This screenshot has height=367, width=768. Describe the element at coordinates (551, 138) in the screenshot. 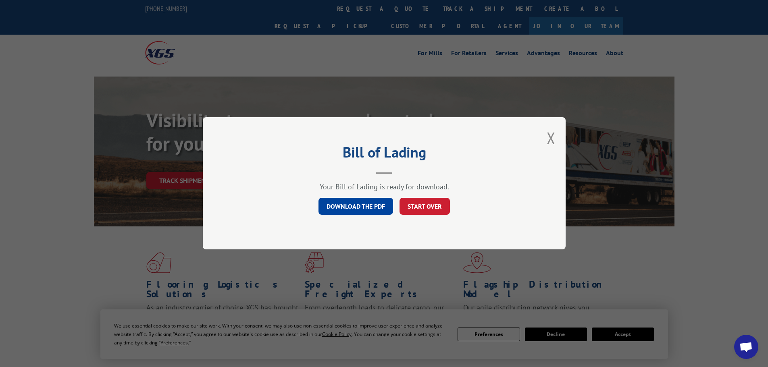

I see `button: Close modal` at that location.